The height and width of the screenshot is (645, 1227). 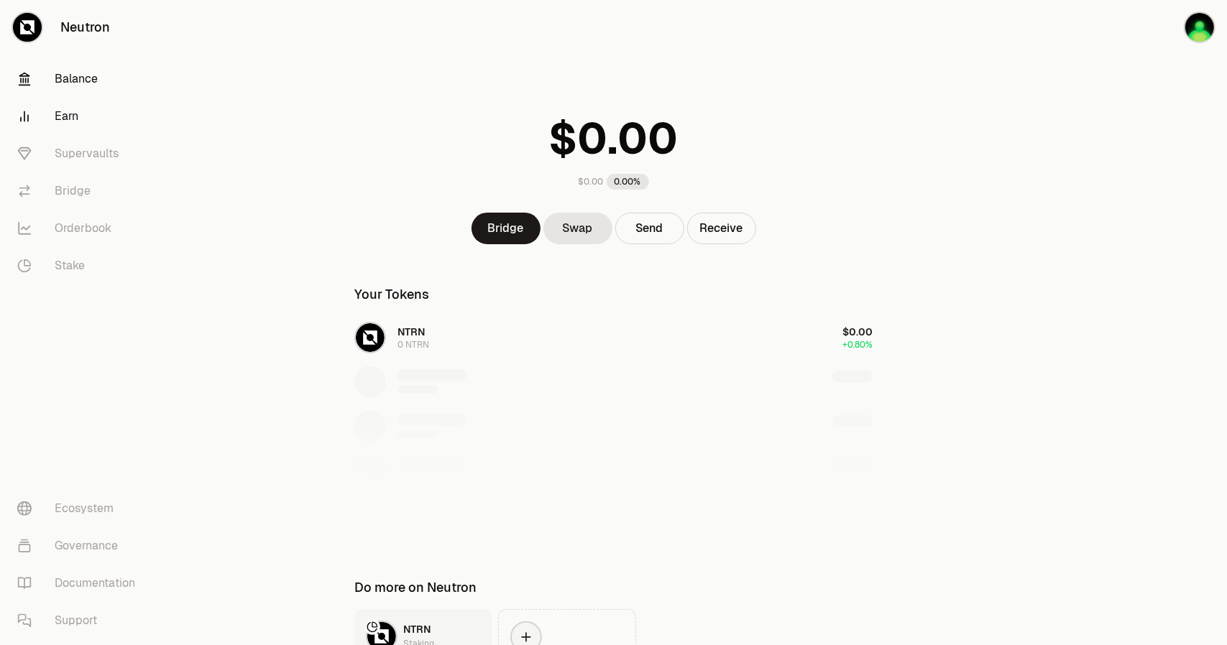 I want to click on a: Ecosystem, so click(x=80, y=509).